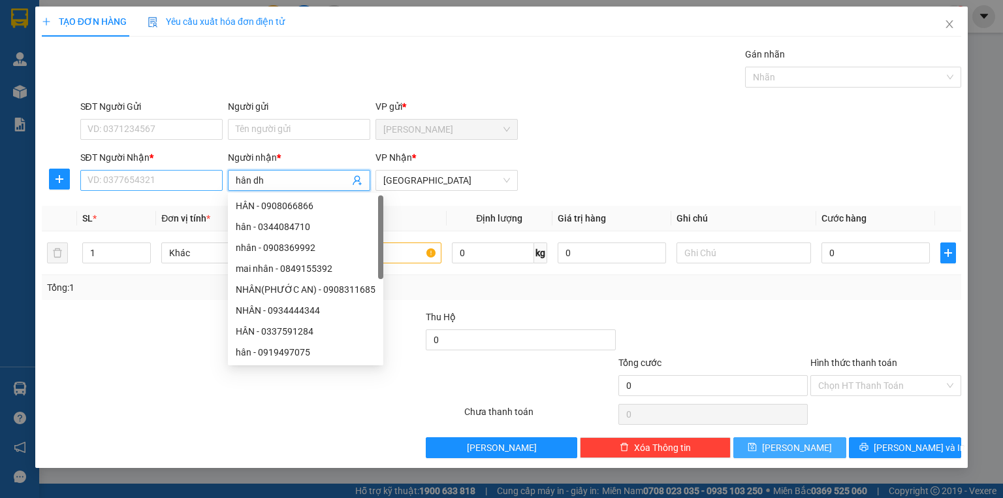  I want to click on div: SĐT Người Nhận, so click(152, 157).